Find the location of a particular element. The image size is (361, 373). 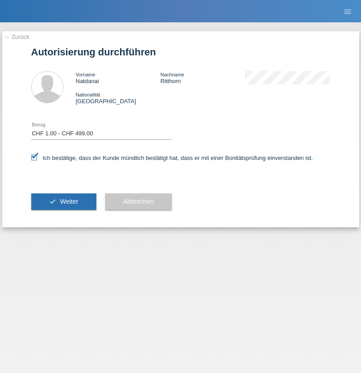

span: Weiter is located at coordinates (69, 201).